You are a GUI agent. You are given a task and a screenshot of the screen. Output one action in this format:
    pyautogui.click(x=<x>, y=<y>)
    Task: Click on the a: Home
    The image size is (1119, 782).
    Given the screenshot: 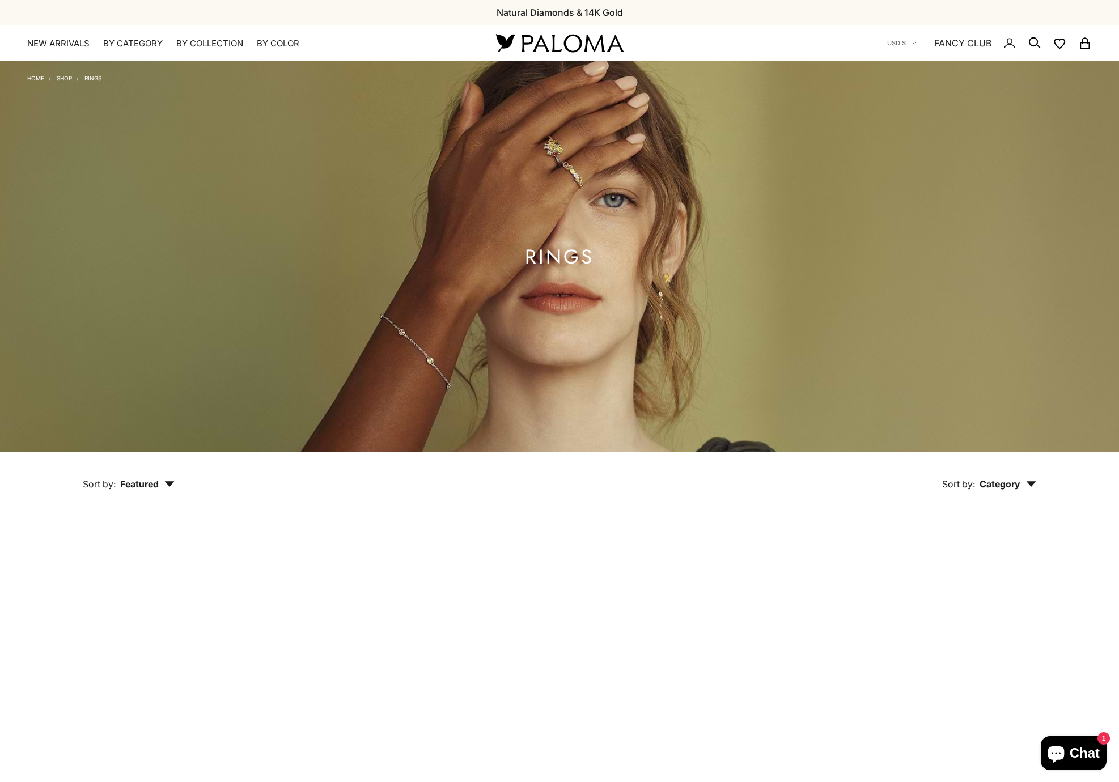 What is the action you would take?
    pyautogui.click(x=36, y=78)
    